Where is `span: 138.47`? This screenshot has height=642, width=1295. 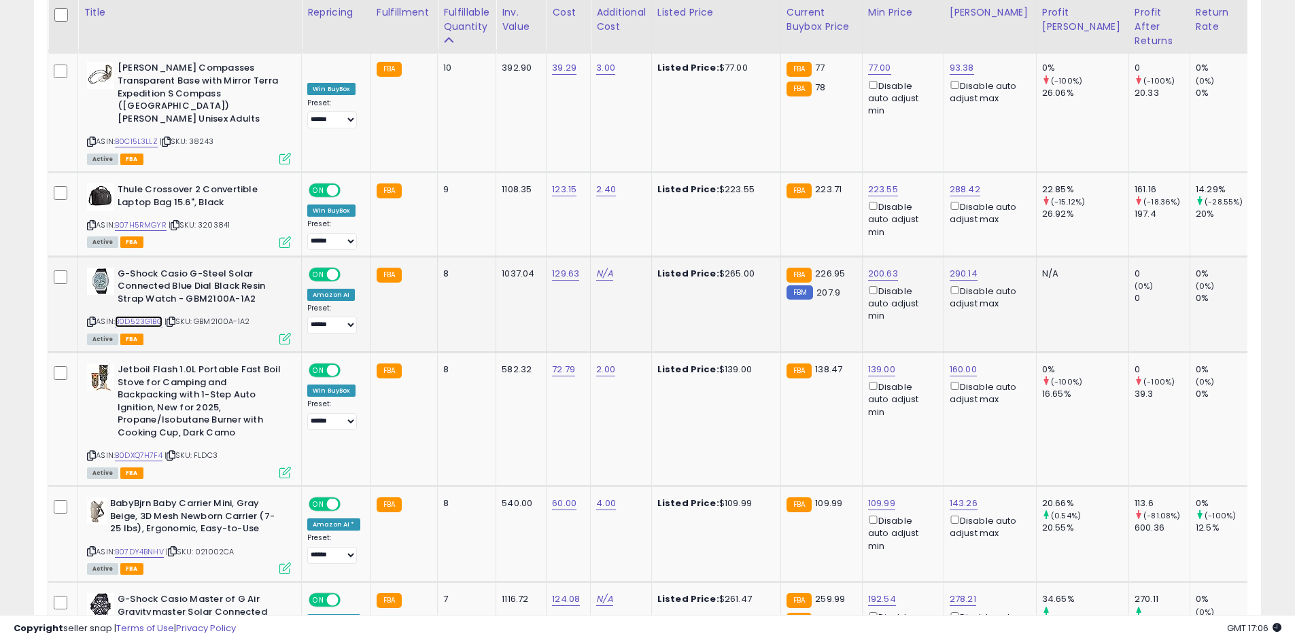
span: 138.47 is located at coordinates (829, 369).